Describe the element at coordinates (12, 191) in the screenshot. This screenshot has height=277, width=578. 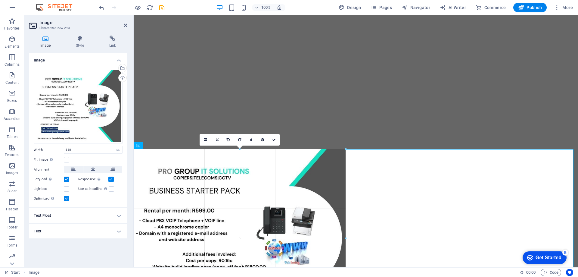
I see `p: Slider` at that location.